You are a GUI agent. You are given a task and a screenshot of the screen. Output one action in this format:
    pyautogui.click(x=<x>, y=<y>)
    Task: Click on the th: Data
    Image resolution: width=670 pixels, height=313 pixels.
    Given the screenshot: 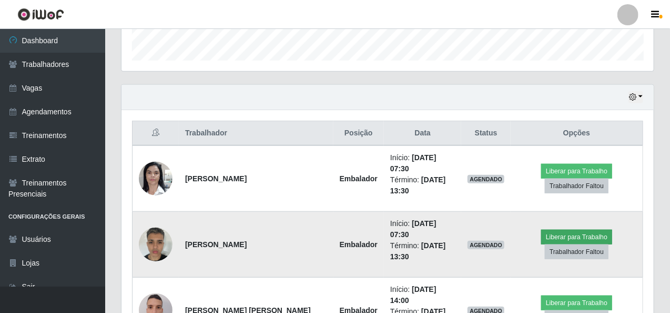 What is the action you would take?
    pyautogui.click(x=423, y=133)
    